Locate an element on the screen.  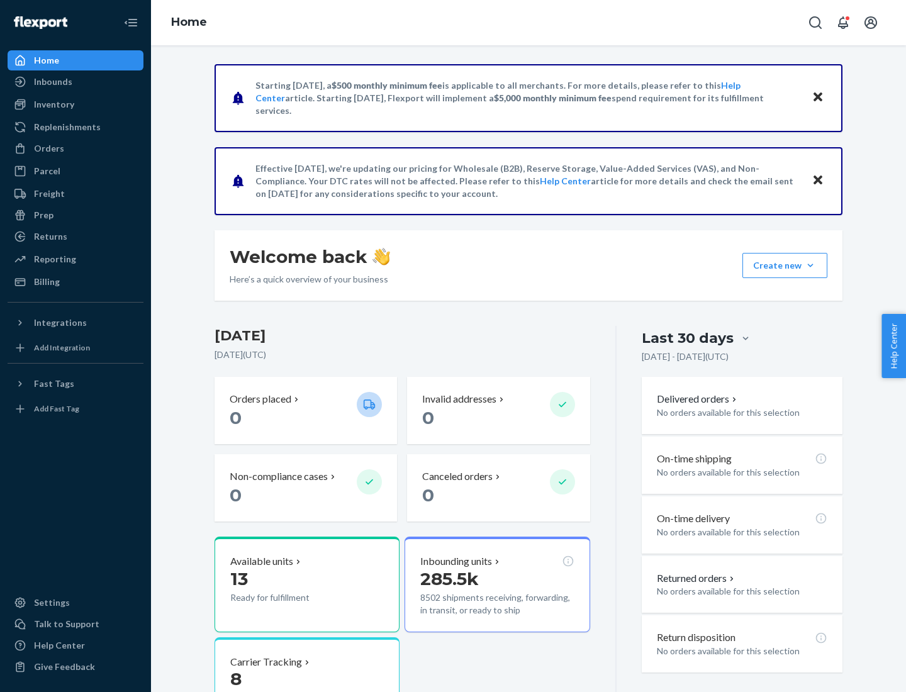
p: Here’s a quick overview of your business is located at coordinates (310, 279).